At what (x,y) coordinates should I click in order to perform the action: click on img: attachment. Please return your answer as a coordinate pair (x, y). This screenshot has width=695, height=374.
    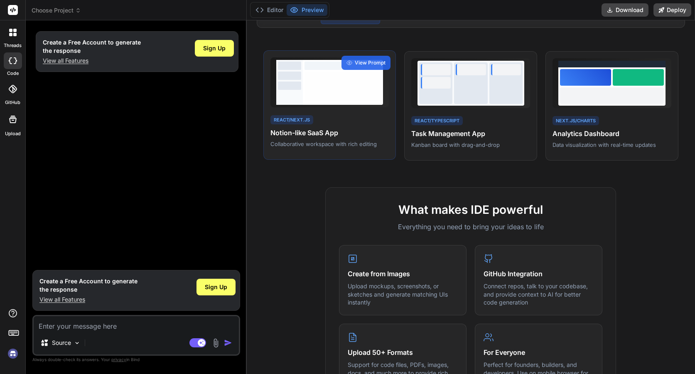
    Looking at the image, I should click on (216, 343).